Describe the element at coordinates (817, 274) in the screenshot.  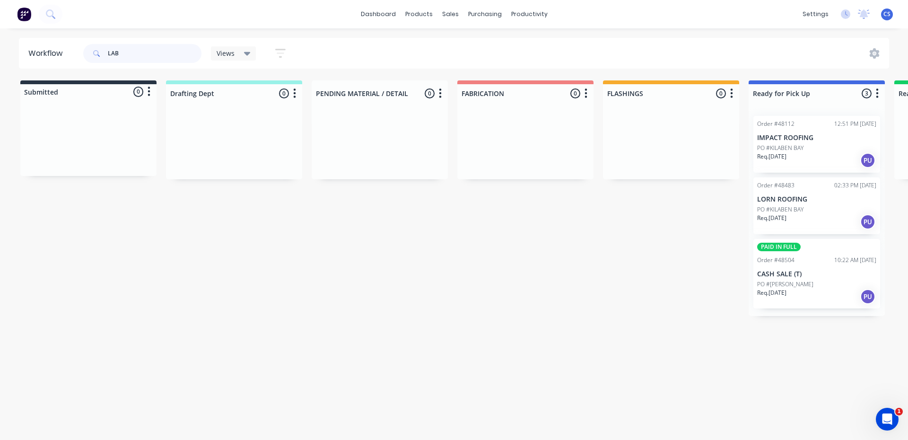
I see `p: CASH SALE (T)` at that location.